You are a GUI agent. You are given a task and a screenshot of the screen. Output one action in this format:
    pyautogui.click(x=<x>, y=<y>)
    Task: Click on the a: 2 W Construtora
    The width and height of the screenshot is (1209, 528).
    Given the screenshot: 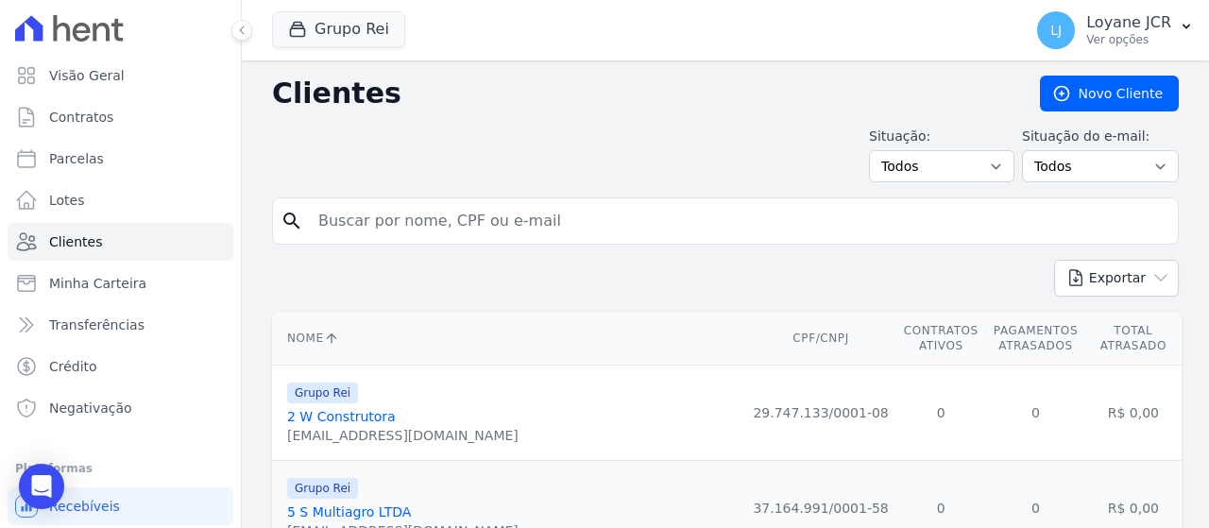 What is the action you would take?
    pyautogui.click(x=341, y=416)
    